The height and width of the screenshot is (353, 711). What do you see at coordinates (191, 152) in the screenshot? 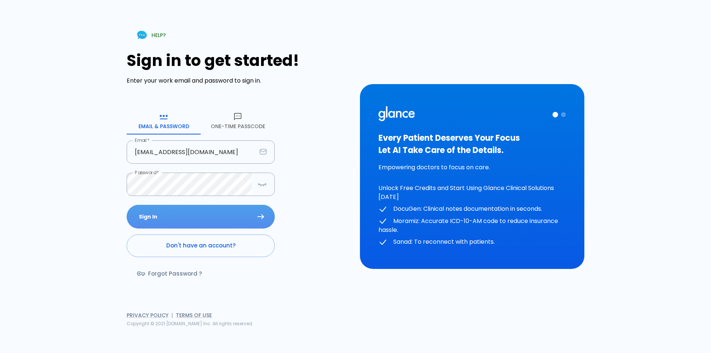
I see `input: dr.ahmed@clinic.com` at bounding box center [191, 152].